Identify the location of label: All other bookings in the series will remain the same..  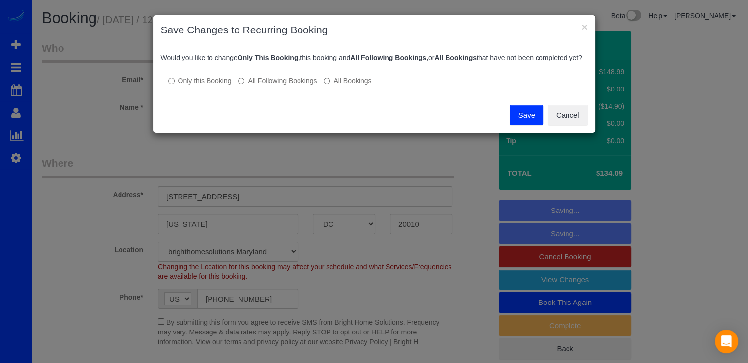
(200, 81).